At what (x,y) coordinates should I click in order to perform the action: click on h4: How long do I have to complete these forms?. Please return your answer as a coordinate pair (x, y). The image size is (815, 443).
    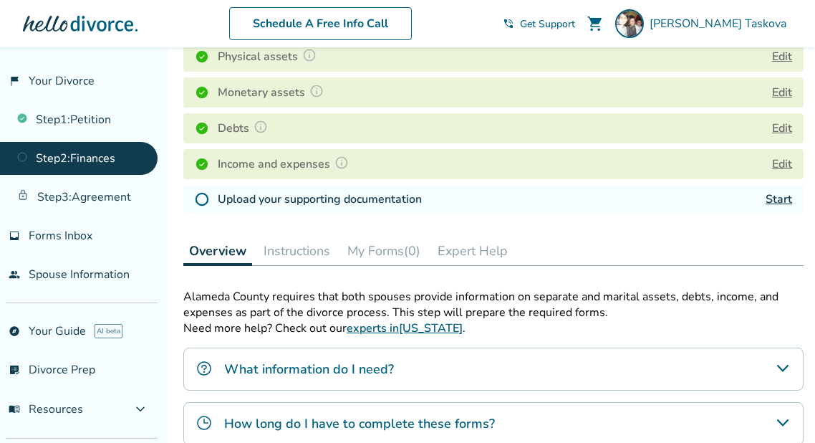
    Looking at the image, I should click on (360, 423).